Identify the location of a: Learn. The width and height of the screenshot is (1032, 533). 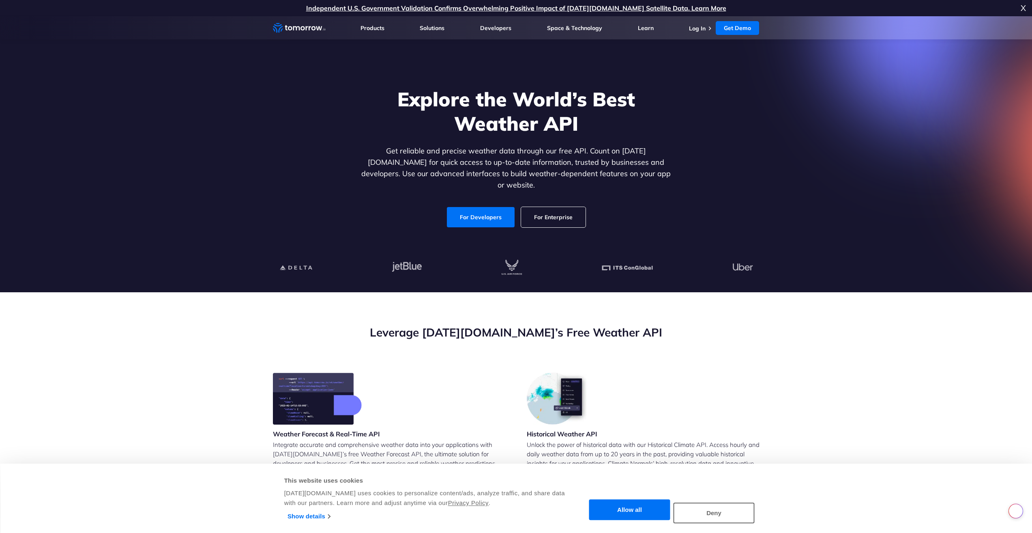
(646, 28).